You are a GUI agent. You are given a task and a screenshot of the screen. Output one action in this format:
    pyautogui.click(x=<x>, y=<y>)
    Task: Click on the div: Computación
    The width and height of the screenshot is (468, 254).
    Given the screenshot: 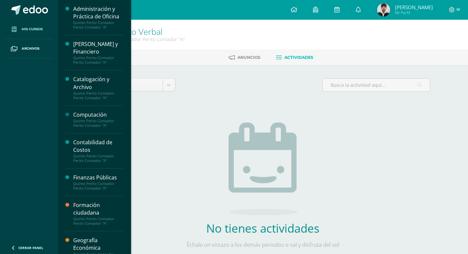 What is the action you would take?
    pyautogui.click(x=98, y=115)
    